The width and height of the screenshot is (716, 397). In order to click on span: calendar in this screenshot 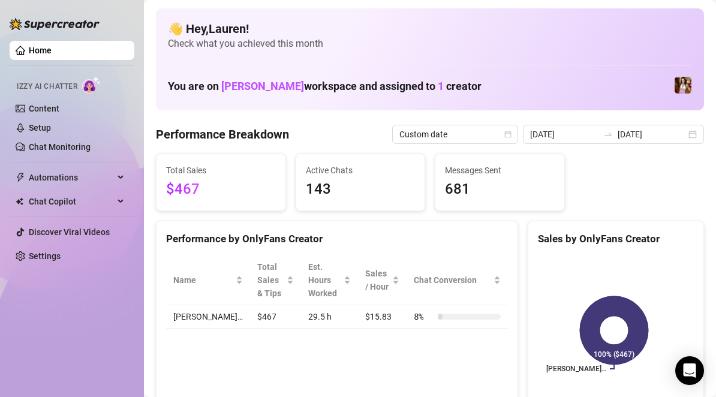, I will do `click(508, 134)`.